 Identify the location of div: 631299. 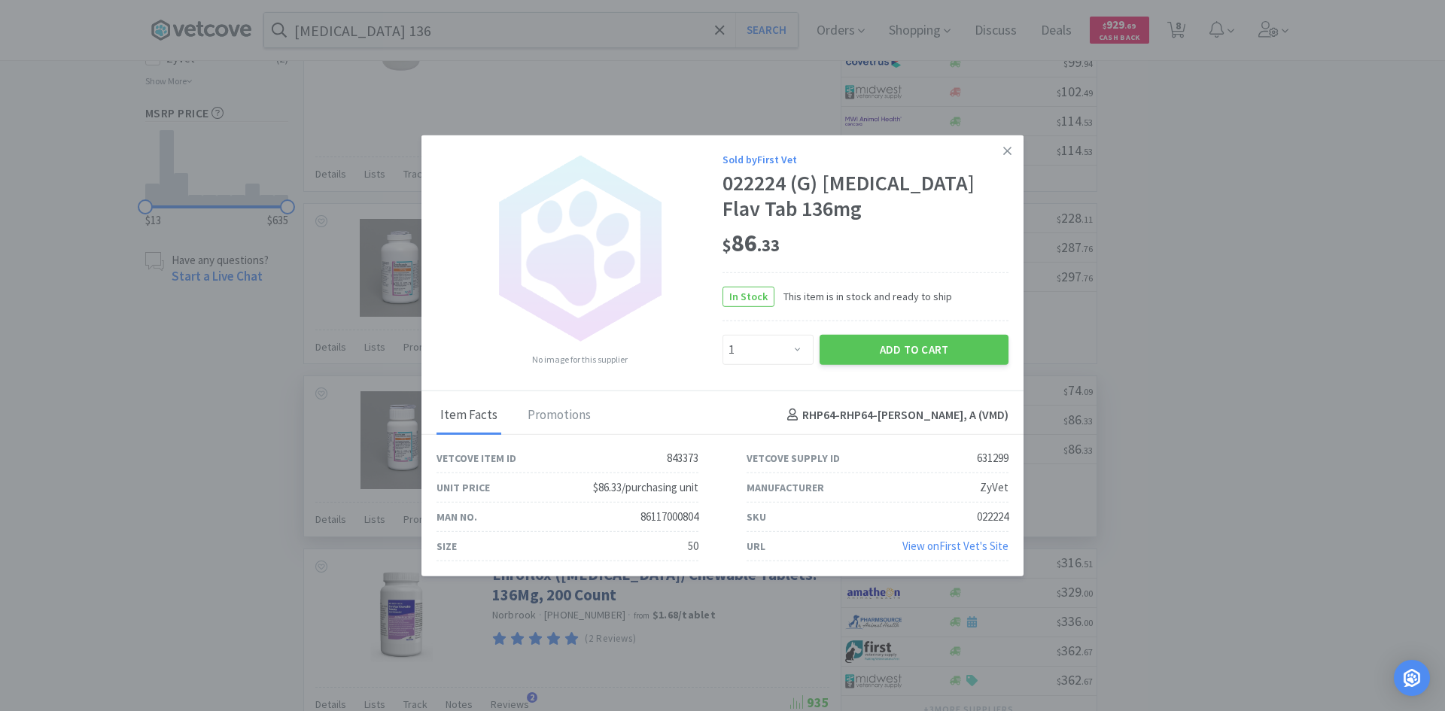
(993, 458).